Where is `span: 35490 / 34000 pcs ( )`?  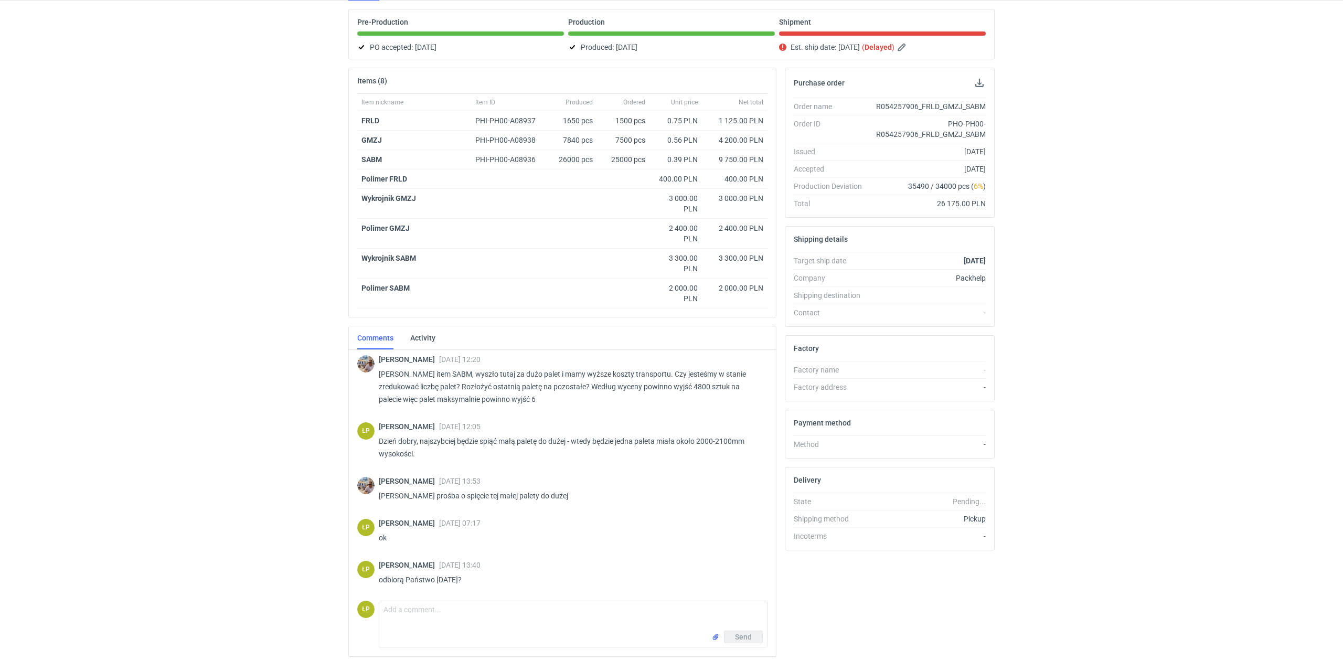
span: 35490 / 34000 pcs ( ) is located at coordinates (947, 186).